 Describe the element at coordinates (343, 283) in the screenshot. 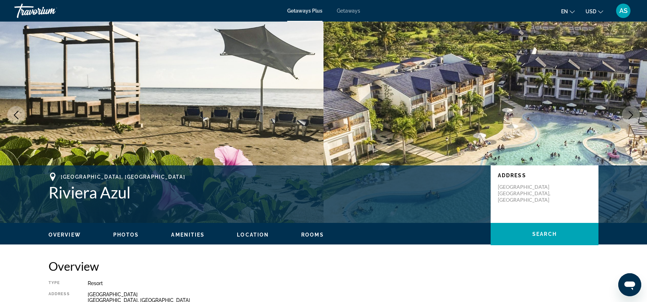

I see `div: Resort` at that location.